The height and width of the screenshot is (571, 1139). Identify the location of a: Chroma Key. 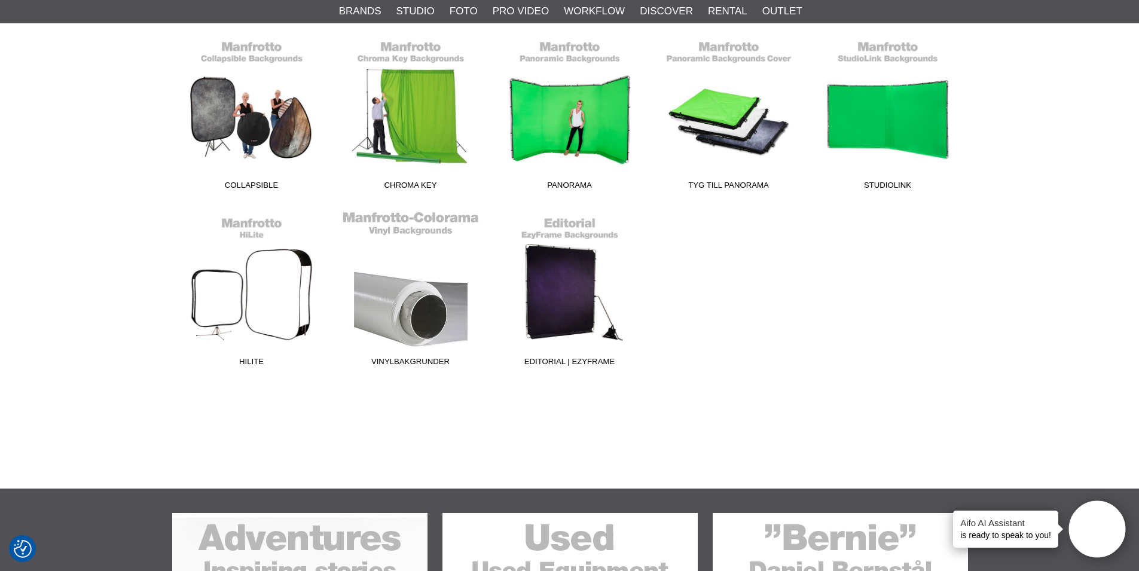
(411, 115).